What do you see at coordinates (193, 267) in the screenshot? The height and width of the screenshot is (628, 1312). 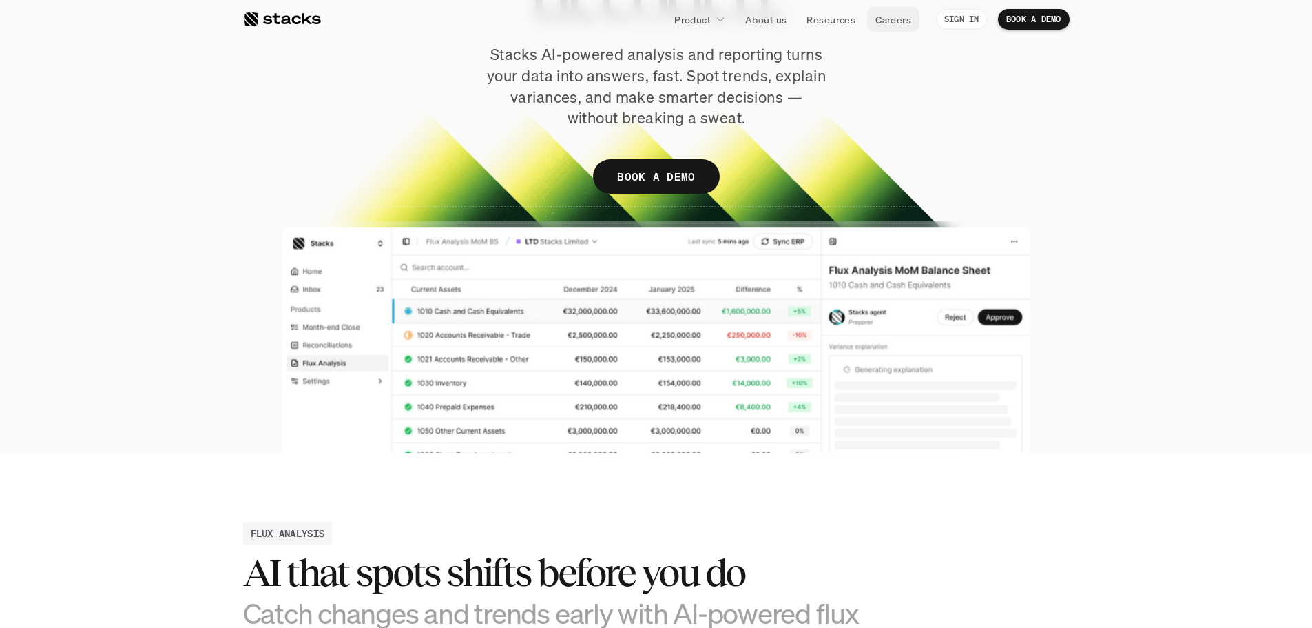 I see `a: Privacy Policy` at bounding box center [193, 267].